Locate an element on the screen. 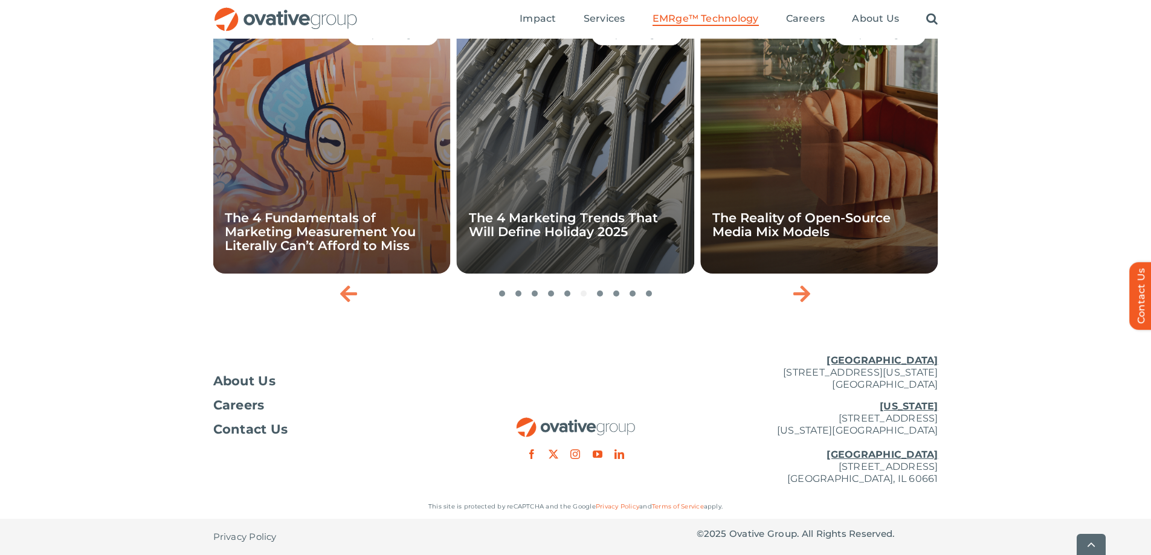 This screenshot has height=555, width=1151. span: Services is located at coordinates (604, 19).